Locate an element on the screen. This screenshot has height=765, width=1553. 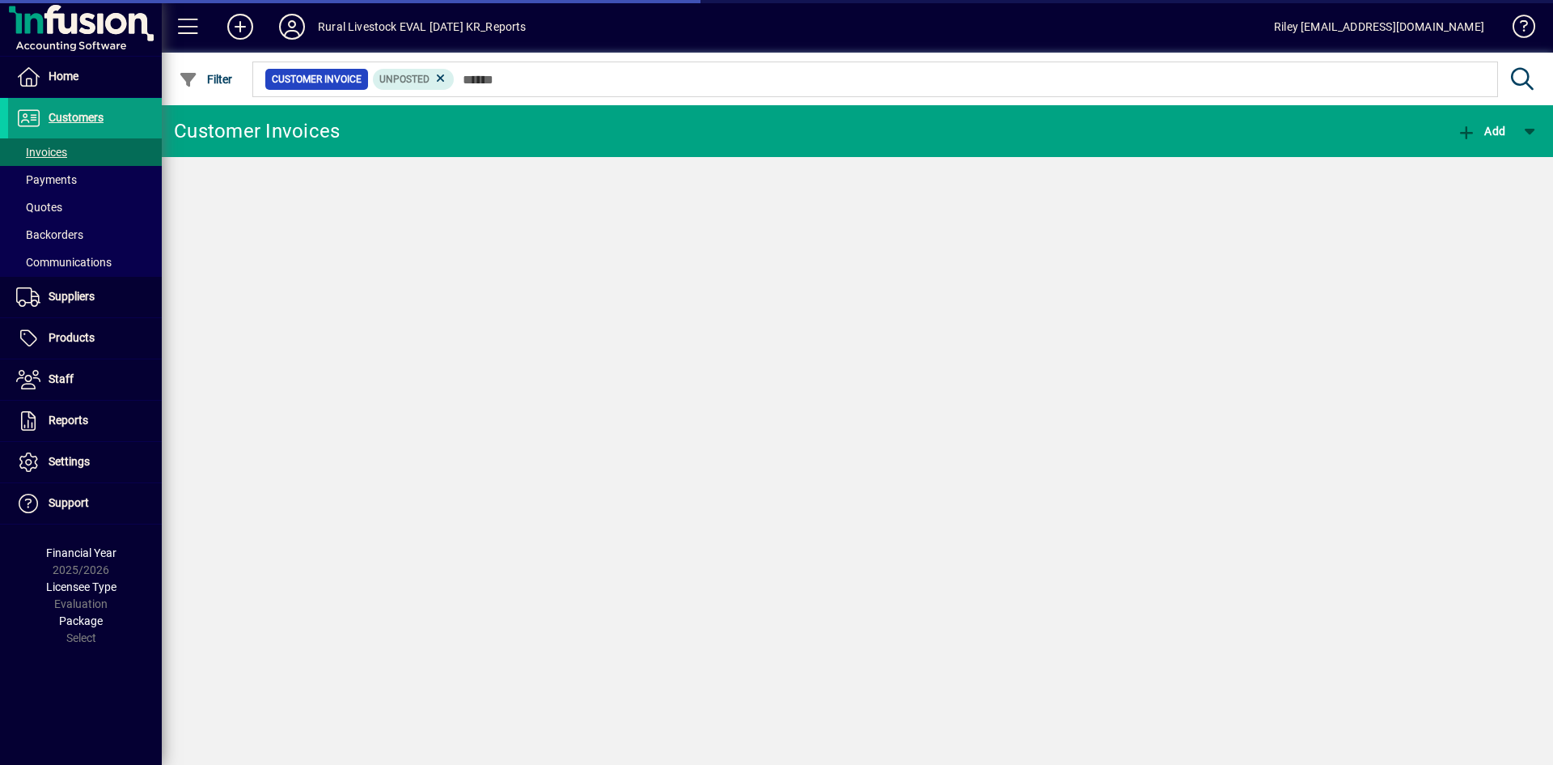
span: Products is located at coordinates (71, 337).